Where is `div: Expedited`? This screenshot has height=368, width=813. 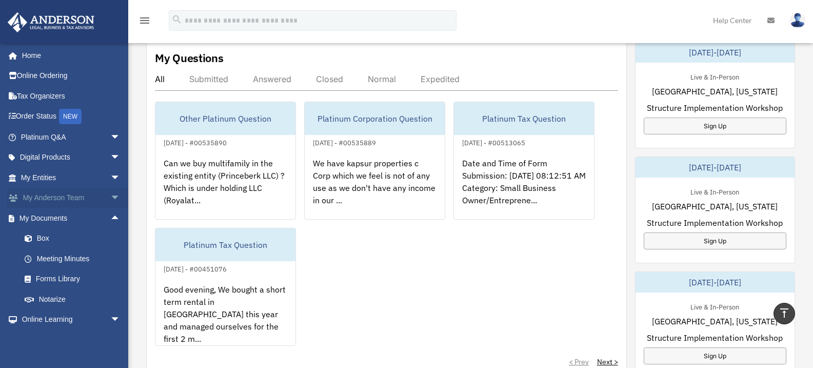 div: Expedited is located at coordinates (440, 79).